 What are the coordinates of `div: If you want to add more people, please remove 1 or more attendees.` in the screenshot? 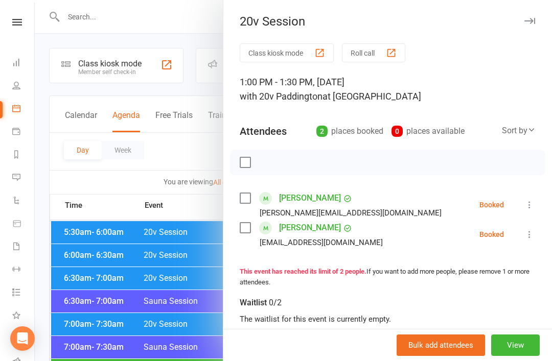 It's located at (387, 277).